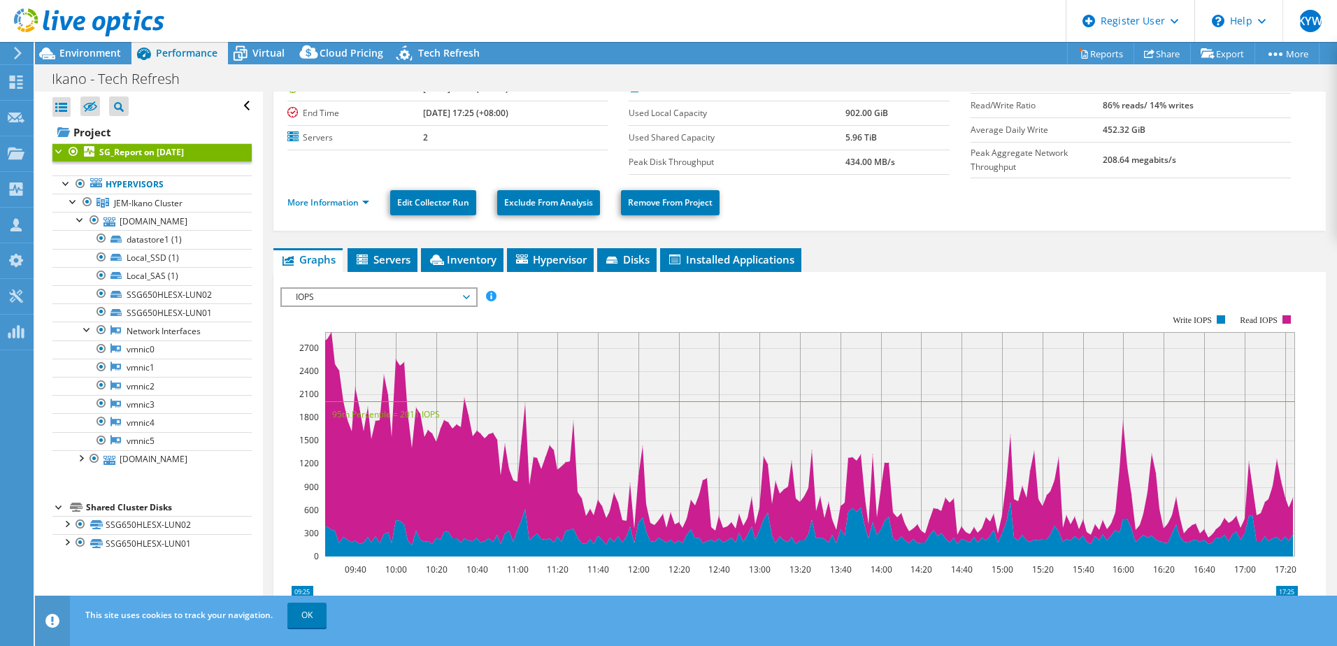  I want to click on a: Exclude From Analysis, so click(548, 203).